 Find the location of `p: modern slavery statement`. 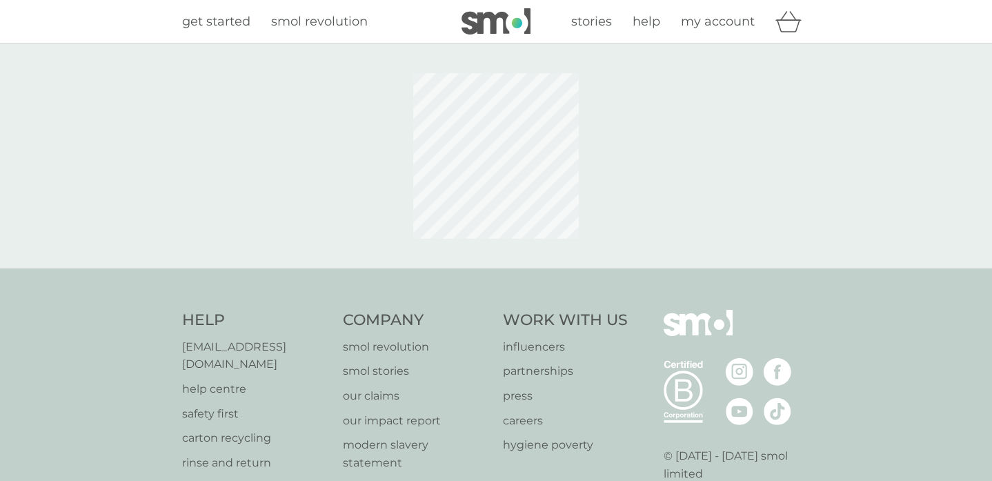

p: modern slavery statement is located at coordinates (416, 453).